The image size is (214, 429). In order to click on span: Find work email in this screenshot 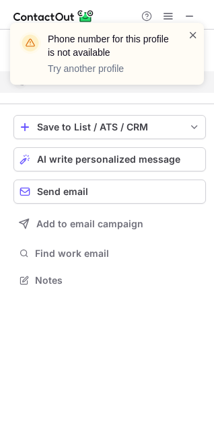, I will do `click(118, 254)`.